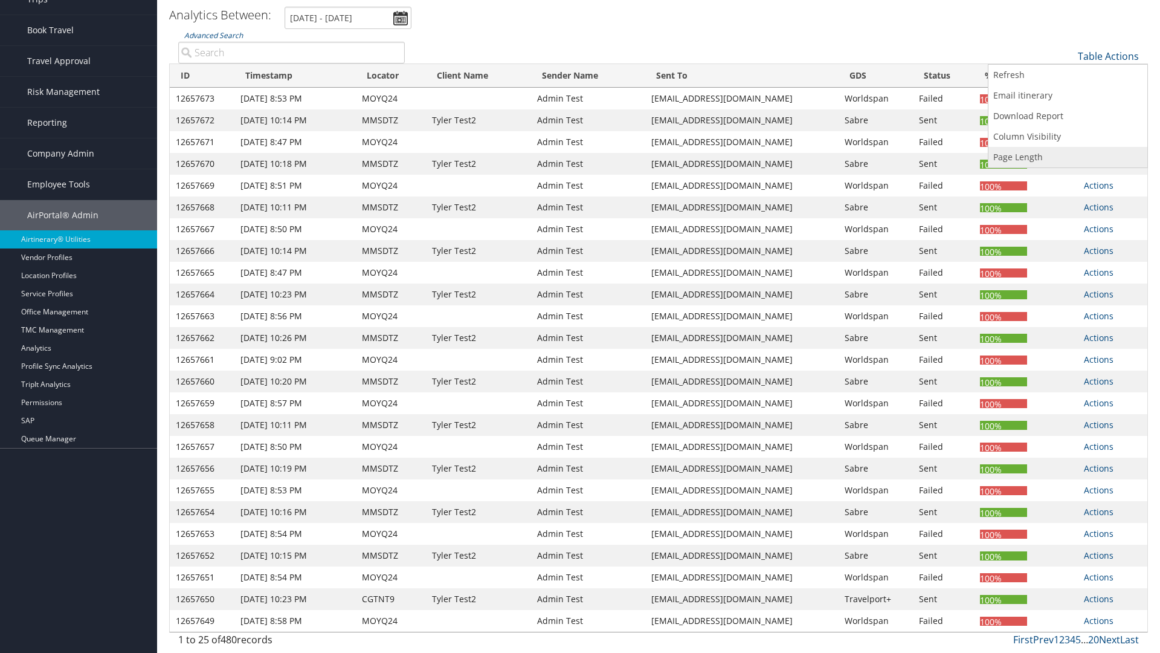  I want to click on span: AirPortal® Admin, so click(63, 215).